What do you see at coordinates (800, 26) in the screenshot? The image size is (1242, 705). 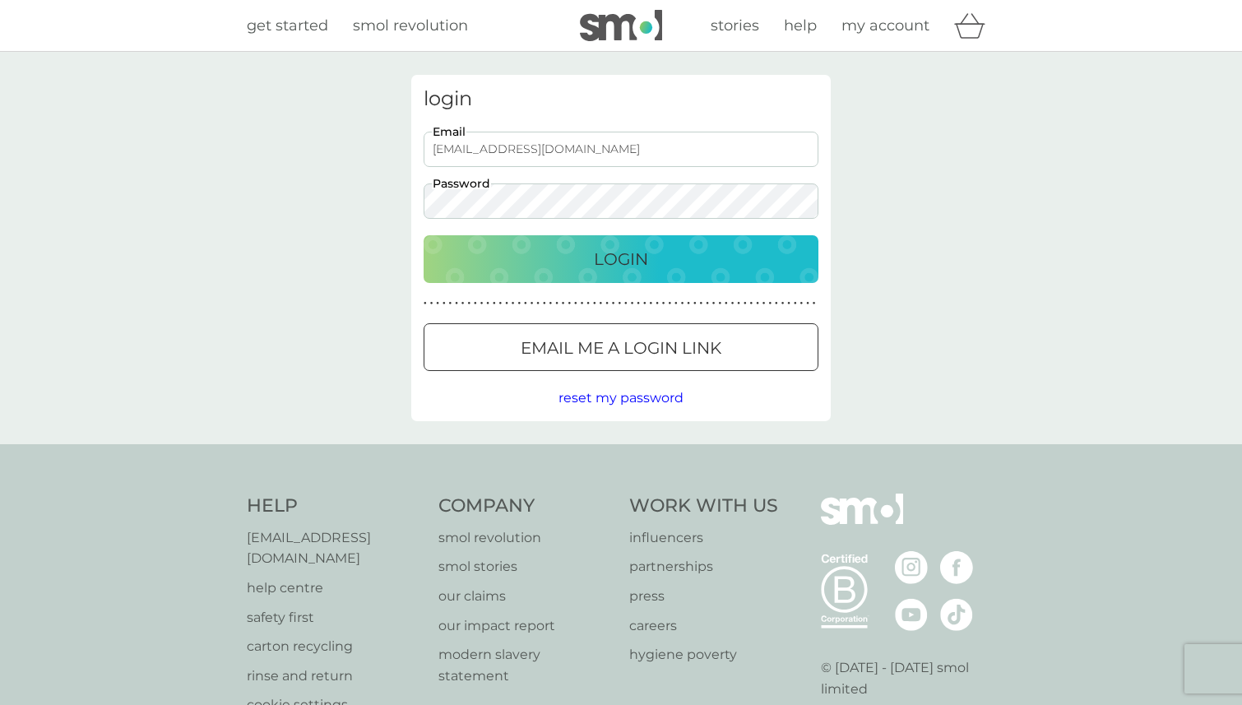 I see `a: help` at bounding box center [800, 26].